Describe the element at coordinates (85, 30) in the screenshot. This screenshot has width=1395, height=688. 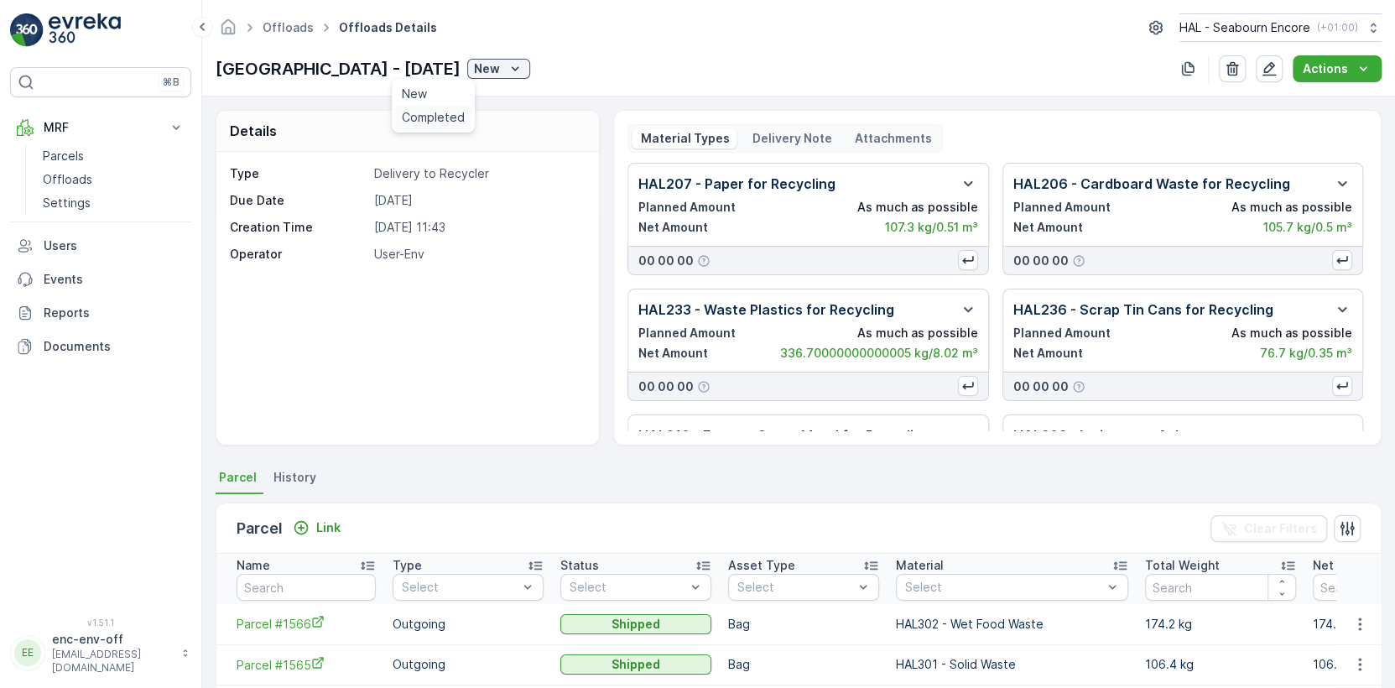
I see `img: logo_light-DOdMpM7g.png` at that location.